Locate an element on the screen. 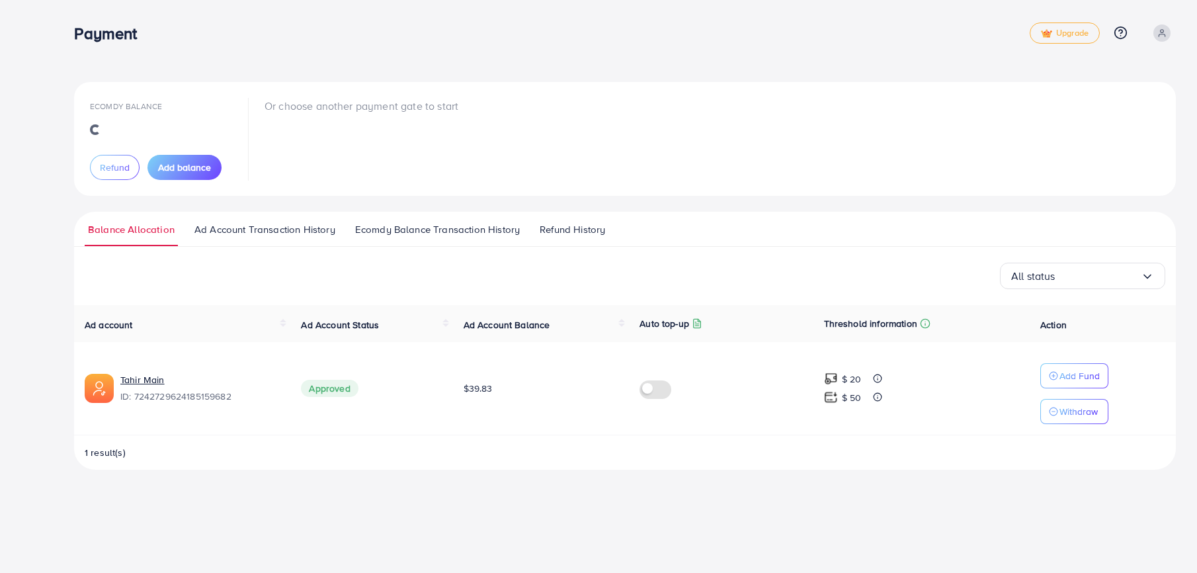  span: Refund History is located at coordinates (572, 229).